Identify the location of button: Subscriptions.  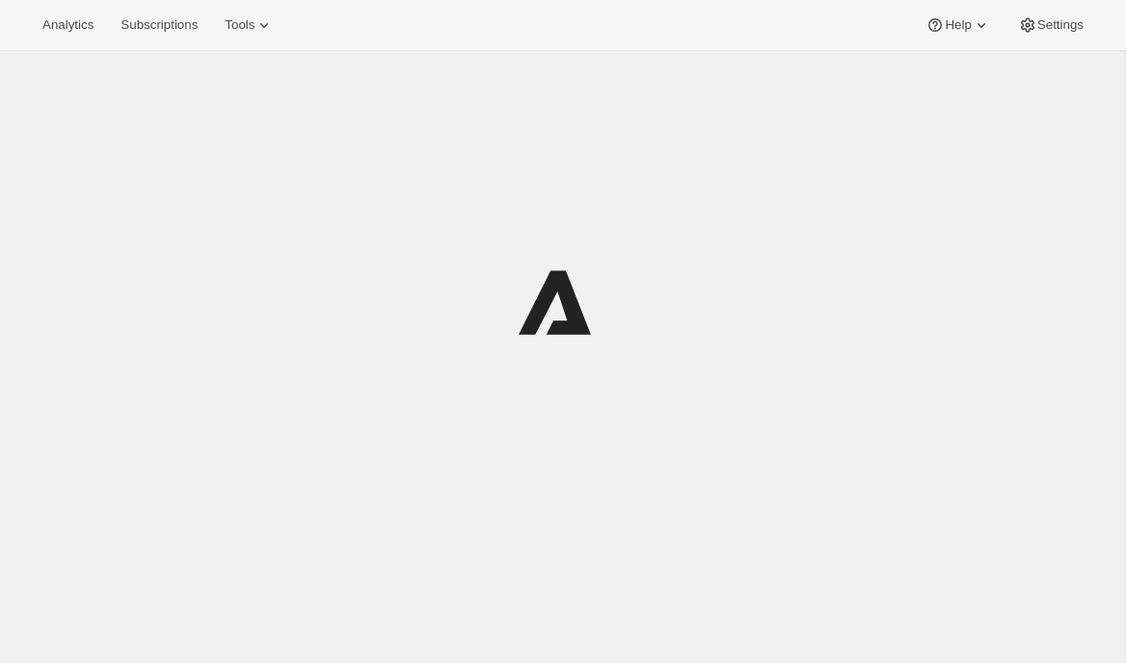
(159, 25).